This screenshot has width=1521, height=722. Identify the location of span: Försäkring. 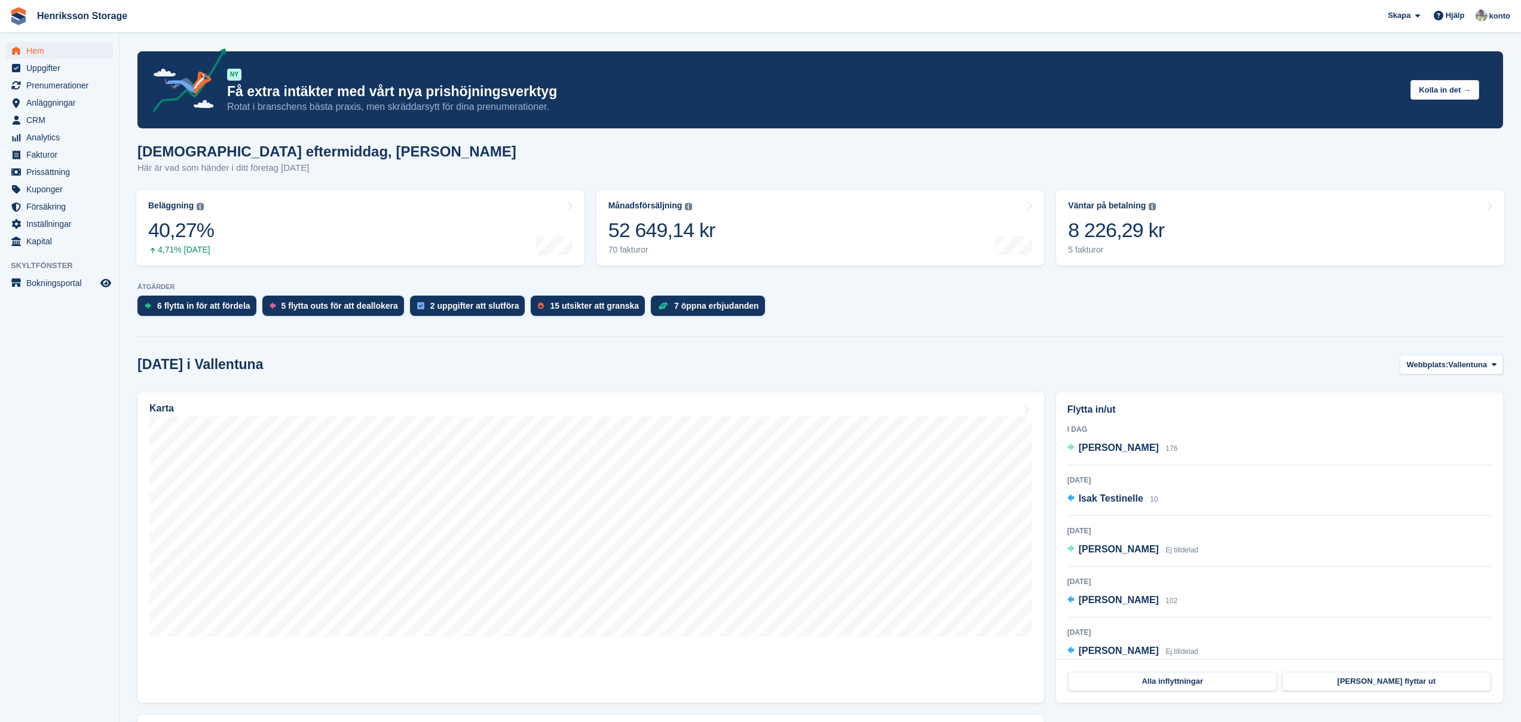
(62, 207).